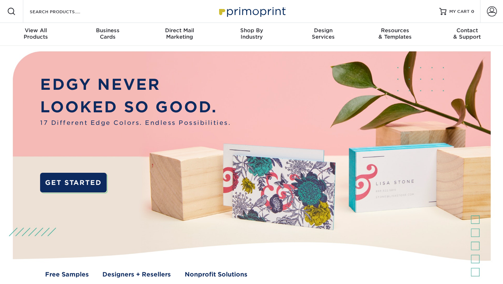 The height and width of the screenshot is (284, 503). What do you see at coordinates (459, 11) in the screenshot?
I see `span: MY CART` at bounding box center [459, 11].